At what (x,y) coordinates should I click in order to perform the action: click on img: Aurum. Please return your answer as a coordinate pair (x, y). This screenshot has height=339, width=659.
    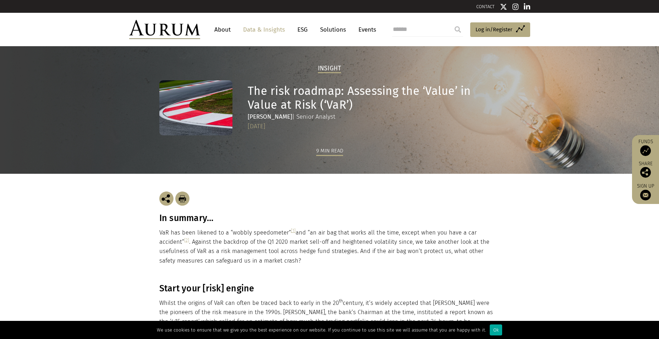
    Looking at the image, I should click on (165, 29).